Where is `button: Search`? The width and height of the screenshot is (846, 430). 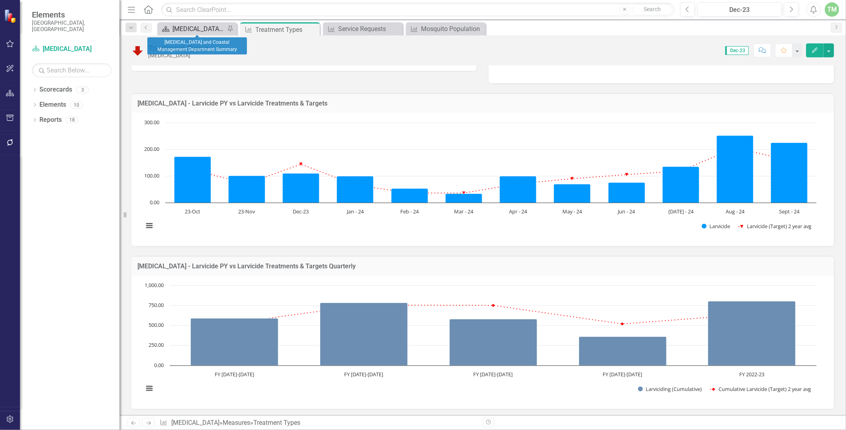 button: Search is located at coordinates (653, 10).